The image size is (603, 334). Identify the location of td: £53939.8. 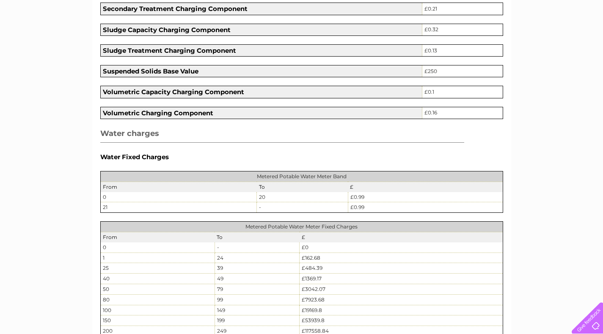
(401, 321).